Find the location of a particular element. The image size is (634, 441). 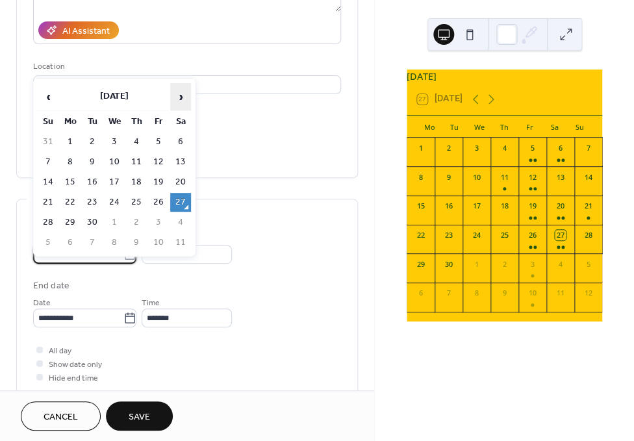

div: Sa is located at coordinates (554, 127).